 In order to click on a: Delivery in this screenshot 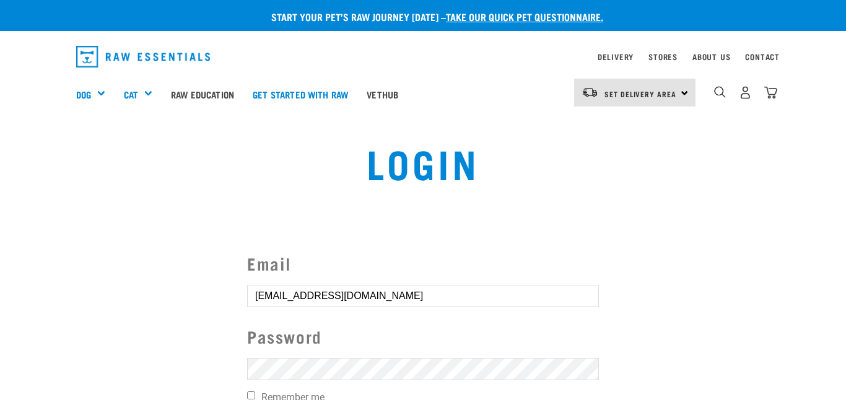, I will do `click(616, 56)`.